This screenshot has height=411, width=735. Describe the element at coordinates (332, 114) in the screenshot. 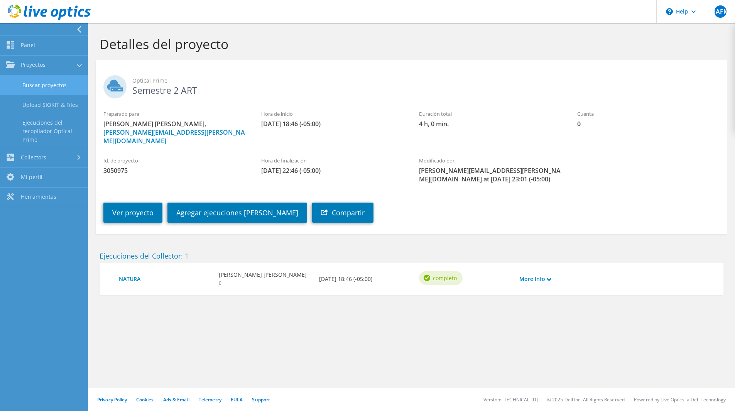

I see `label: Hora de inicio` at that location.